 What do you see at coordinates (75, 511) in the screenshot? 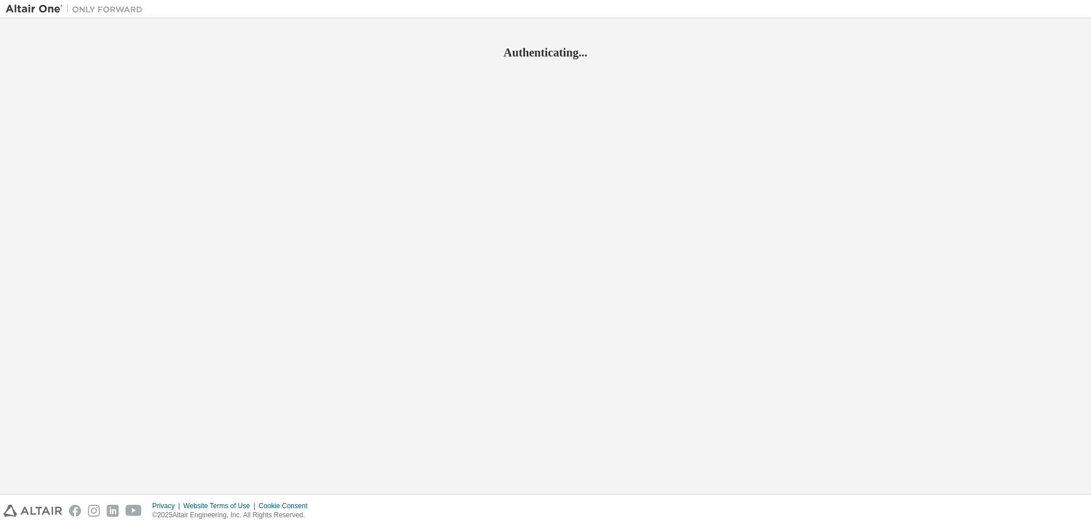
I see `img: facebook.svg` at bounding box center [75, 511].